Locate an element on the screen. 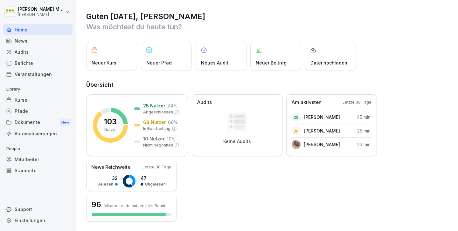 The image size is (458, 231). p: 10 Nutzer is located at coordinates (154, 139).